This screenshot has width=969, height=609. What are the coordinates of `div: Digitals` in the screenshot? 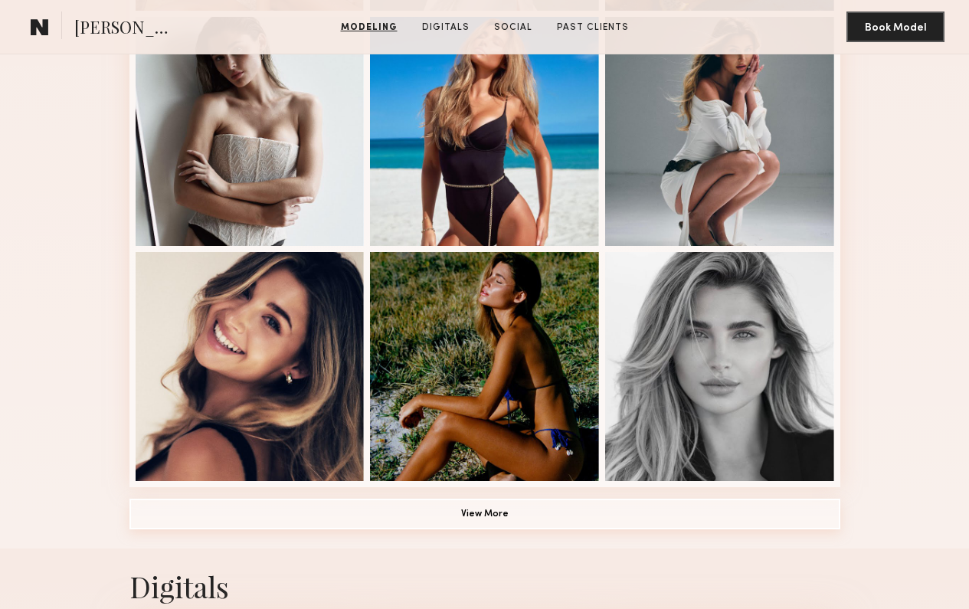 It's located at (485, 586).